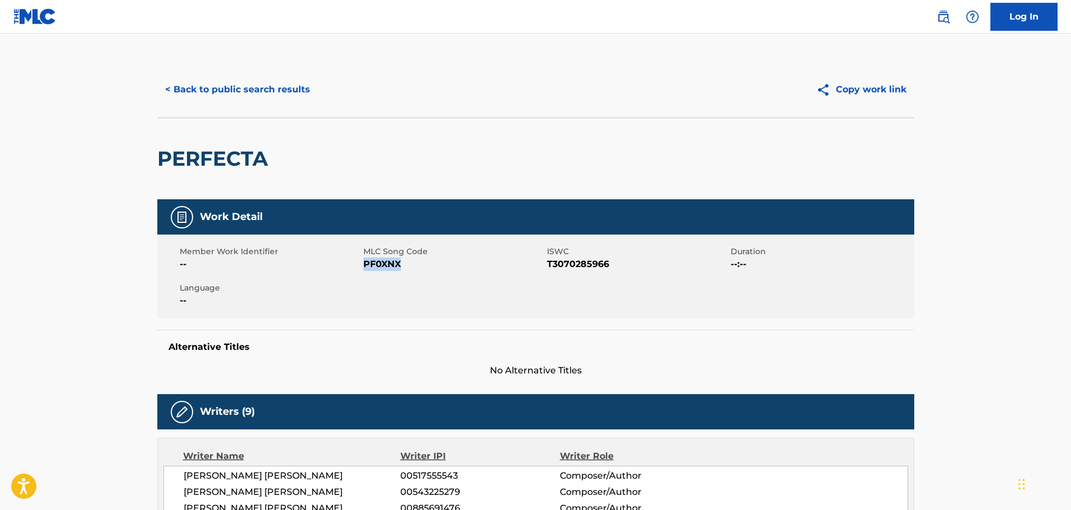  What do you see at coordinates (1043, 483) in the screenshot?
I see `div: Chat Widget` at bounding box center [1043, 483].